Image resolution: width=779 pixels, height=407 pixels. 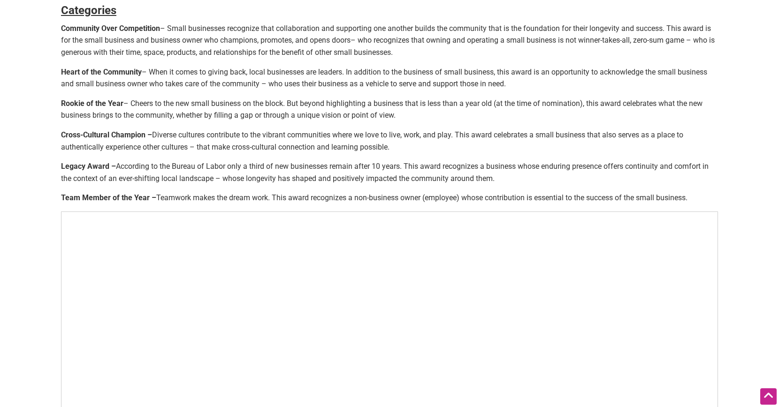 What do you see at coordinates (88, 166) in the screenshot?
I see `strong: Legacy Award –` at bounding box center [88, 166].